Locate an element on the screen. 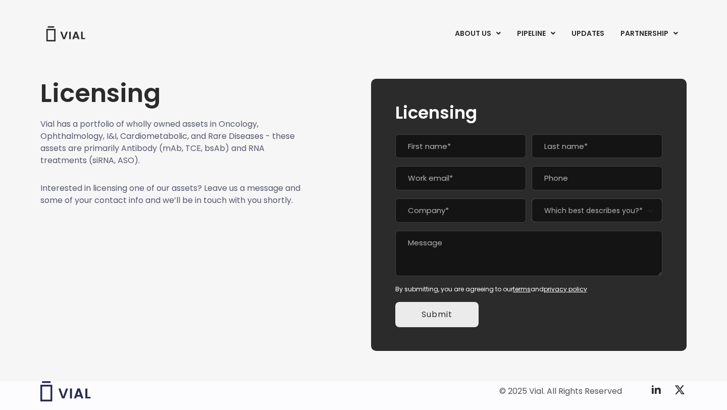 This screenshot has width=727, height=410. div: © 2025 Vial. All Rights Reserved is located at coordinates (561, 391).